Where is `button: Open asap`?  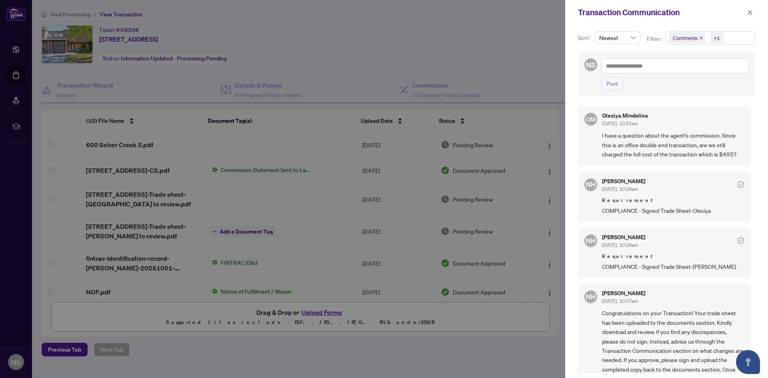 button: Open asap is located at coordinates (748, 362).